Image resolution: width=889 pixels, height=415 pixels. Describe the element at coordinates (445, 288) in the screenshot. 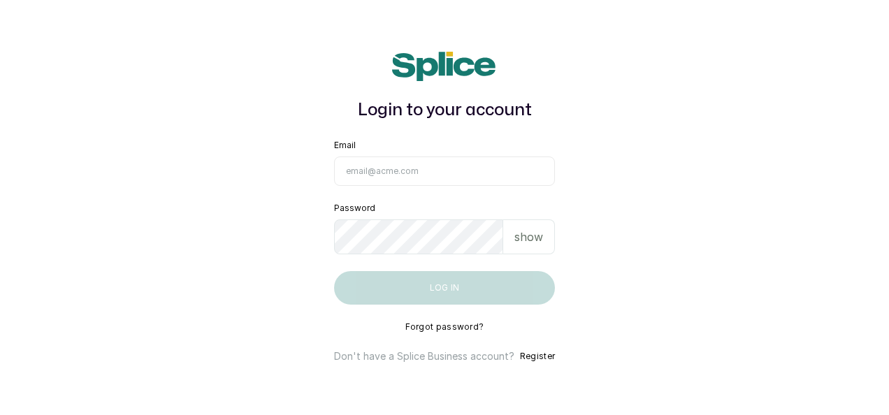

I see `button: Log in` at that location.